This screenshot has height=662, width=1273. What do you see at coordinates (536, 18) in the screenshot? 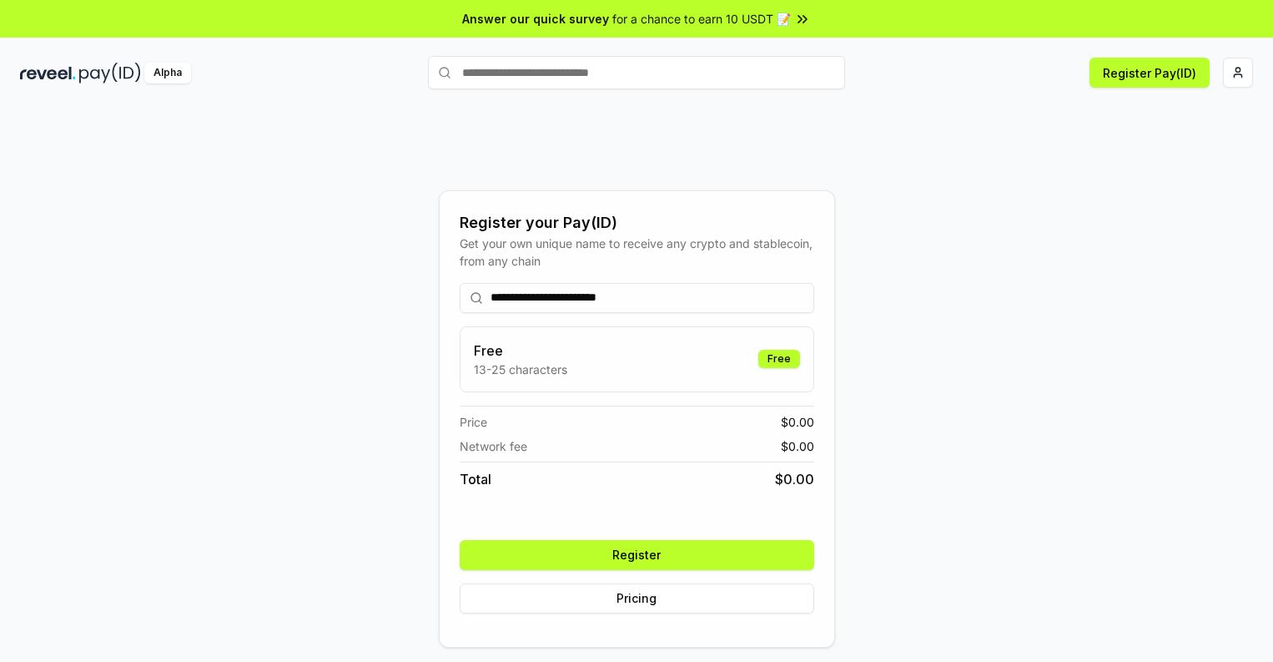
I see `span: Answer our quick survey` at bounding box center [536, 18].